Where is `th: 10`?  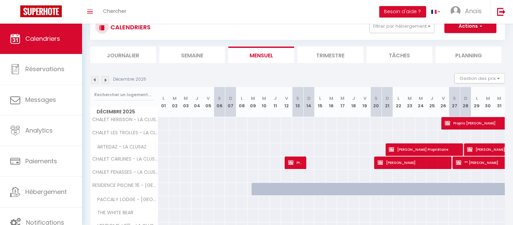
th: 10 is located at coordinates (264, 102).